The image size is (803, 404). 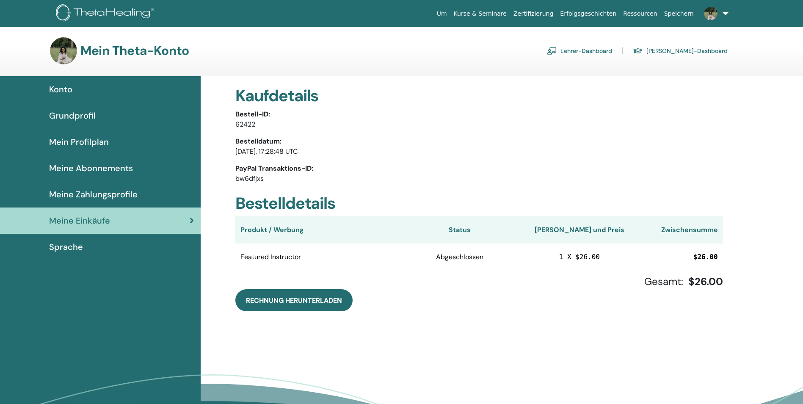 What do you see at coordinates (460, 230) in the screenshot?
I see `th: Status` at bounding box center [460, 230].